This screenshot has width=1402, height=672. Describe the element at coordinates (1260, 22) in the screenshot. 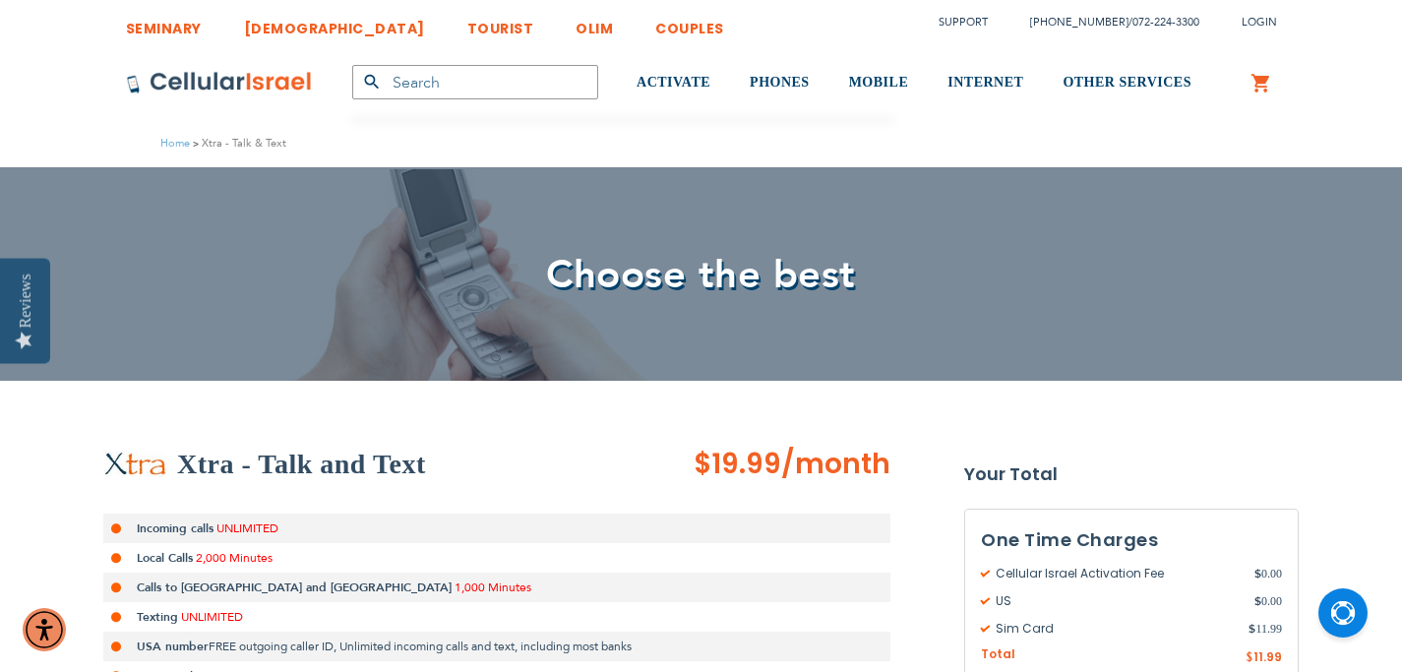

I see `span: Login` at that location.